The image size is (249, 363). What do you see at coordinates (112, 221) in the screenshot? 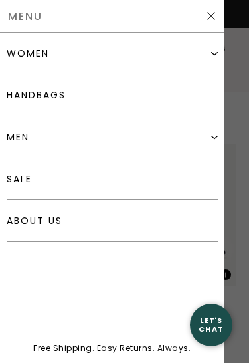
I see `a: about us` at bounding box center [112, 221].